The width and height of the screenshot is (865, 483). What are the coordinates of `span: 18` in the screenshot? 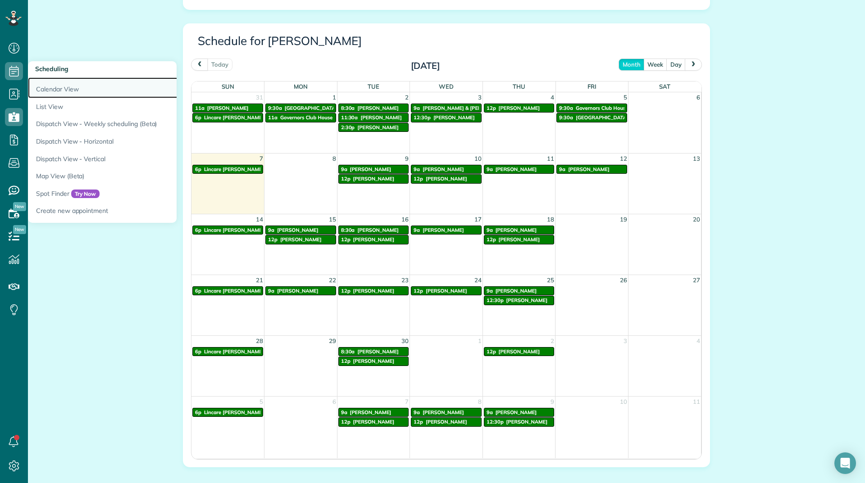 It's located at (550, 219).